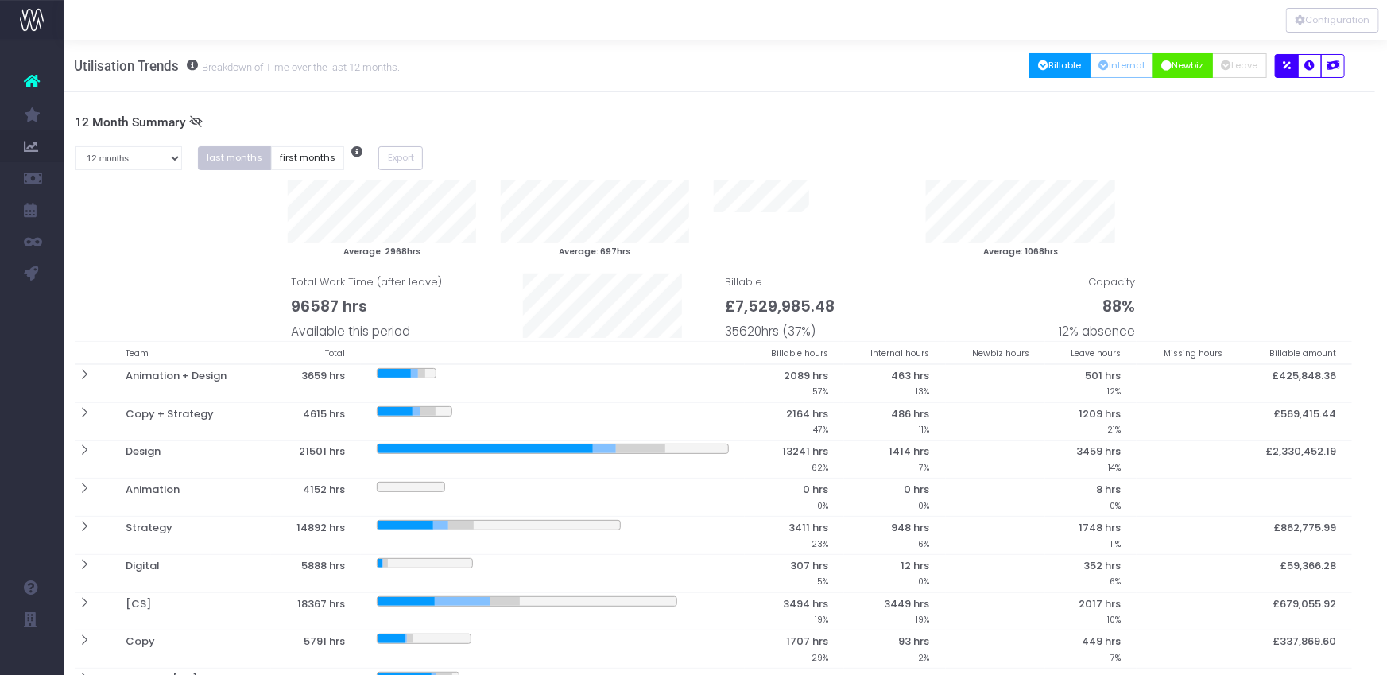 The image size is (1387, 675). What do you see at coordinates (308, 158) in the screenshot?
I see `button: first months` at bounding box center [308, 158].